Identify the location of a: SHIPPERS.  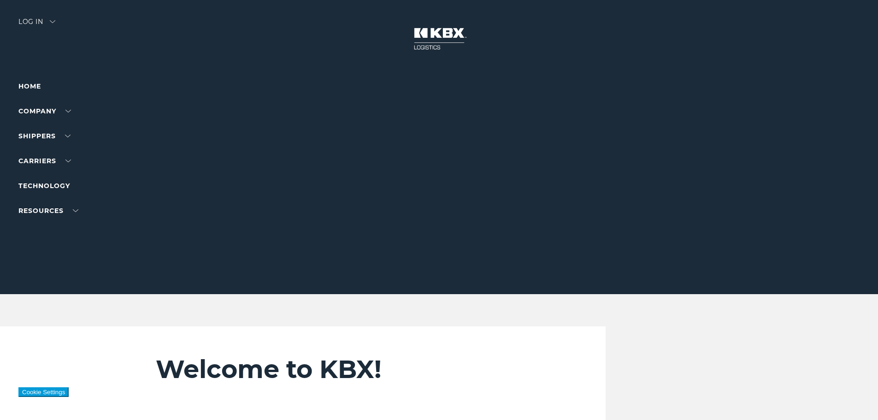
(44, 136).